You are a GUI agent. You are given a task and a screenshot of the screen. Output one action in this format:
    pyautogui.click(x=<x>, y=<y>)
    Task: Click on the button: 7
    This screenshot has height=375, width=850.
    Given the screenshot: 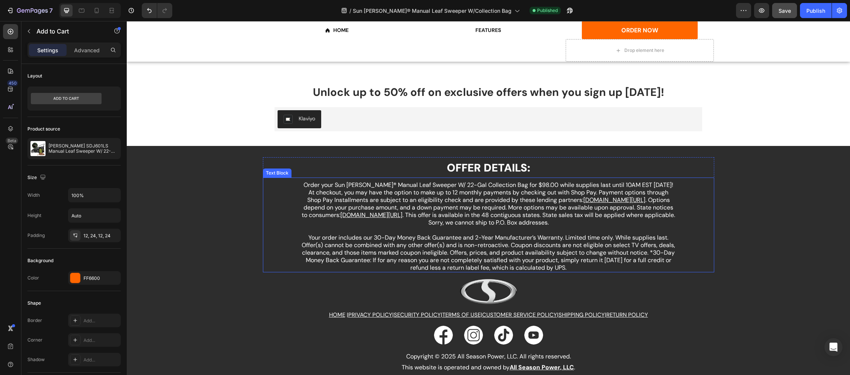 What is the action you would take?
    pyautogui.click(x=29, y=11)
    